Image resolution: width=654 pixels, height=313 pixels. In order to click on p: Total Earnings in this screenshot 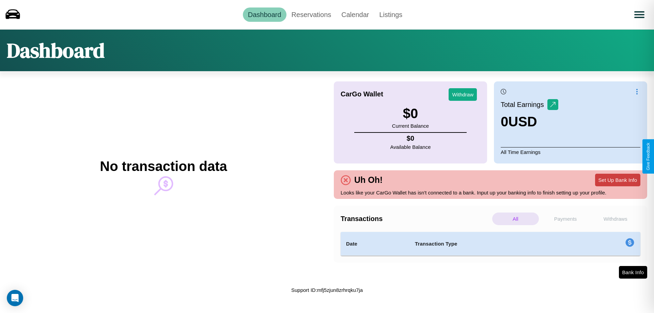, I will do `click(524, 105)`.